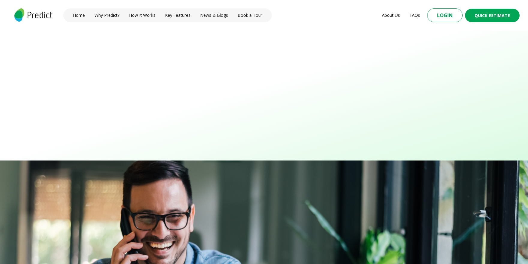 This screenshot has height=264, width=528. I want to click on a: News & Blogs, so click(214, 15).